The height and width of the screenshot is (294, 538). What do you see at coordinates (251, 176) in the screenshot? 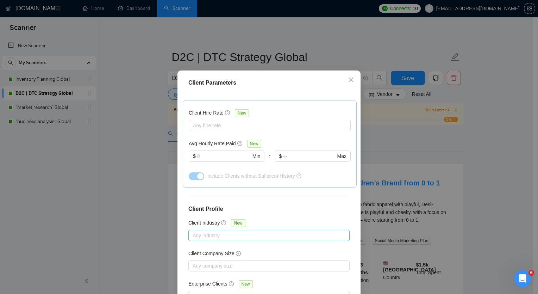
I see `span: Include Clients without Sufficient History` at bounding box center [251, 176].